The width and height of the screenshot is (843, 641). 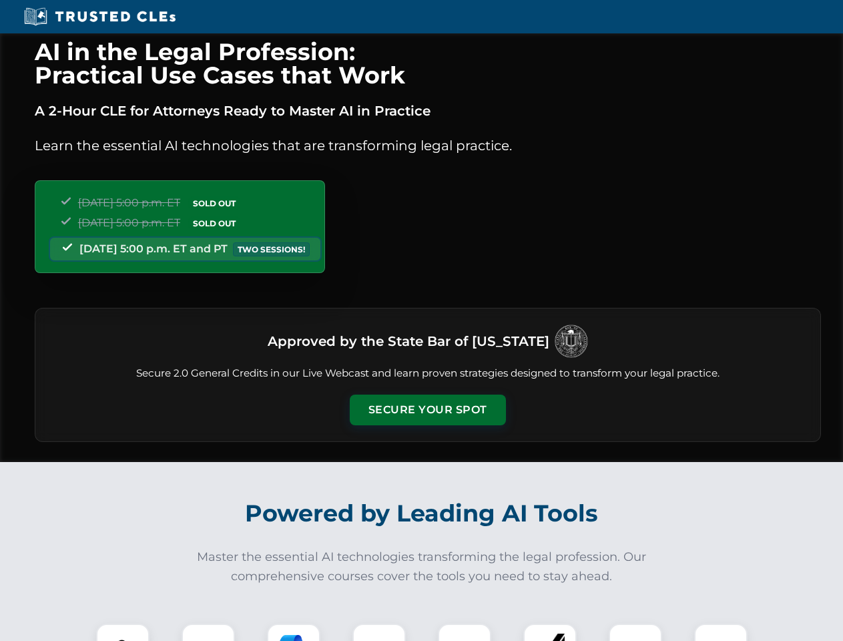 What do you see at coordinates (428, 145) in the screenshot?
I see `p: Learn the essential AI technologies that are transforming legal practice.` at bounding box center [428, 145].